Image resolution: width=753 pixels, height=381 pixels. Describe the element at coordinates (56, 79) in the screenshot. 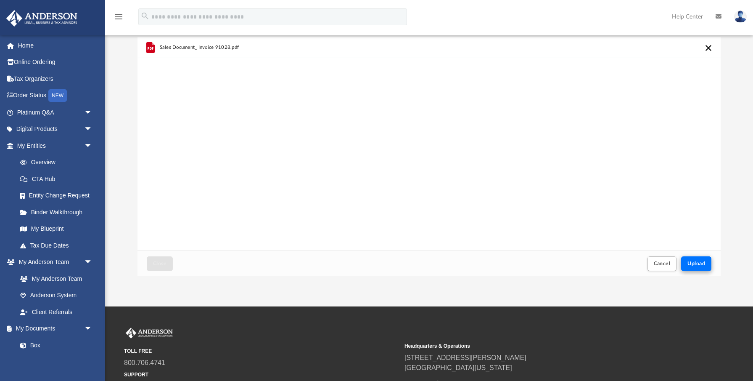

I see `a: Tax Organizers` at that location.